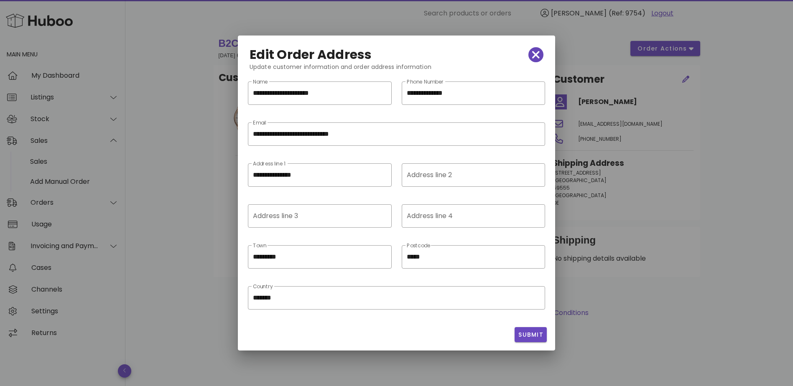  I want to click on label: Email, so click(259, 123).